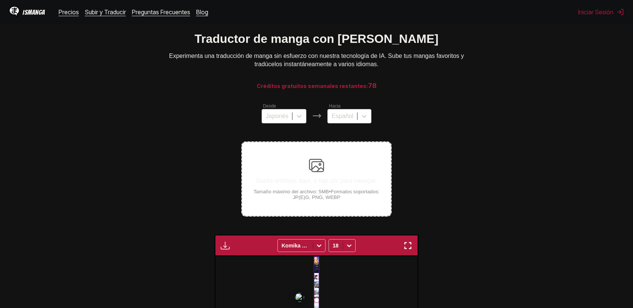 Image resolution: width=633 pixels, height=308 pixels. I want to click on img: Enter fullscreen, so click(408, 245).